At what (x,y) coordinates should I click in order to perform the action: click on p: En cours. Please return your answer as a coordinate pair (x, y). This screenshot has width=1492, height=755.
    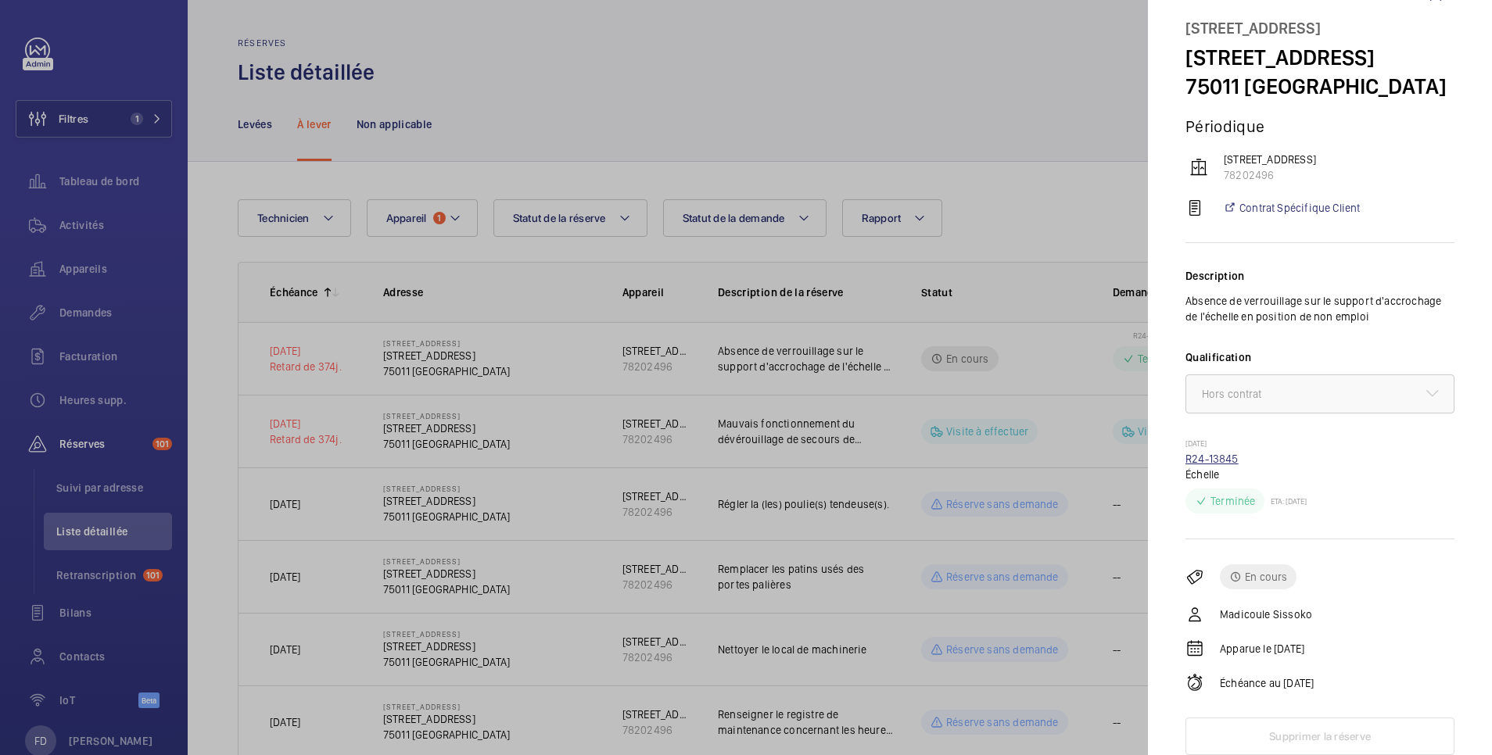
    Looking at the image, I should click on (1266, 577).